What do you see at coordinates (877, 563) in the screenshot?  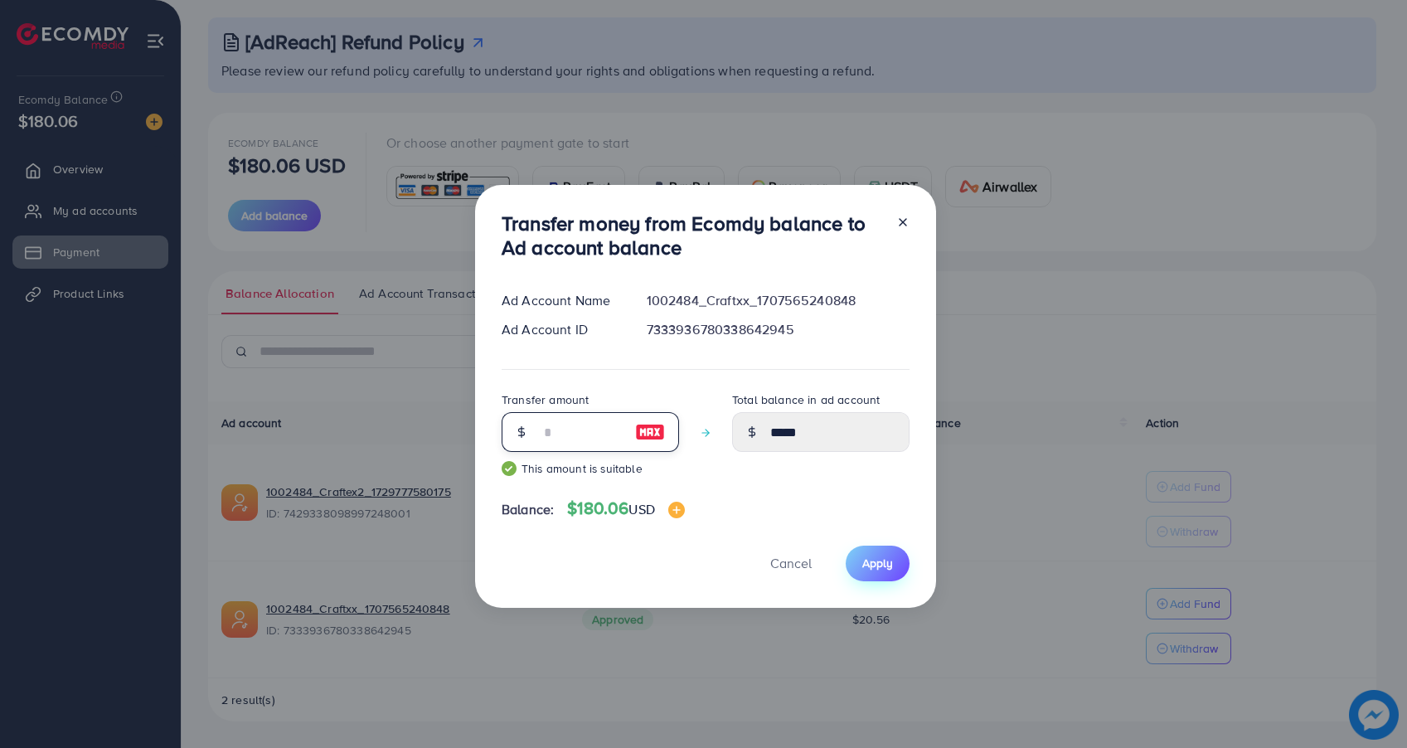 I see `span: Apply` at bounding box center [877, 563].